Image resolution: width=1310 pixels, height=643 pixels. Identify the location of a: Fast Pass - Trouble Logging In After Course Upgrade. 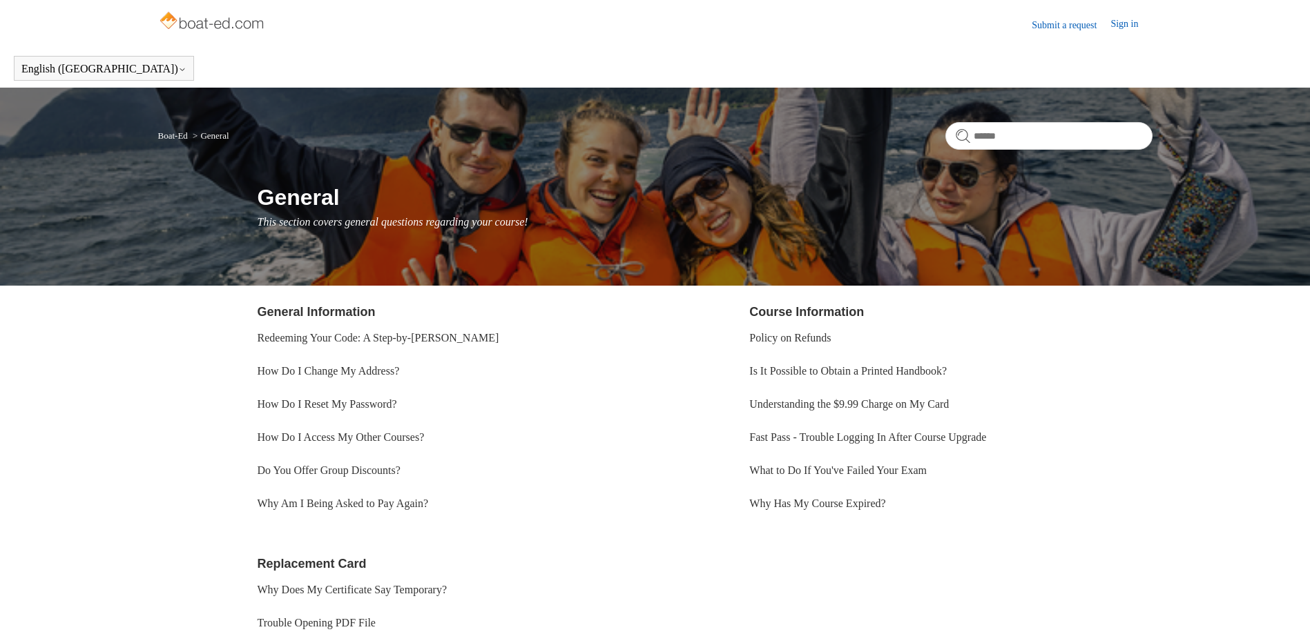
(867, 437).